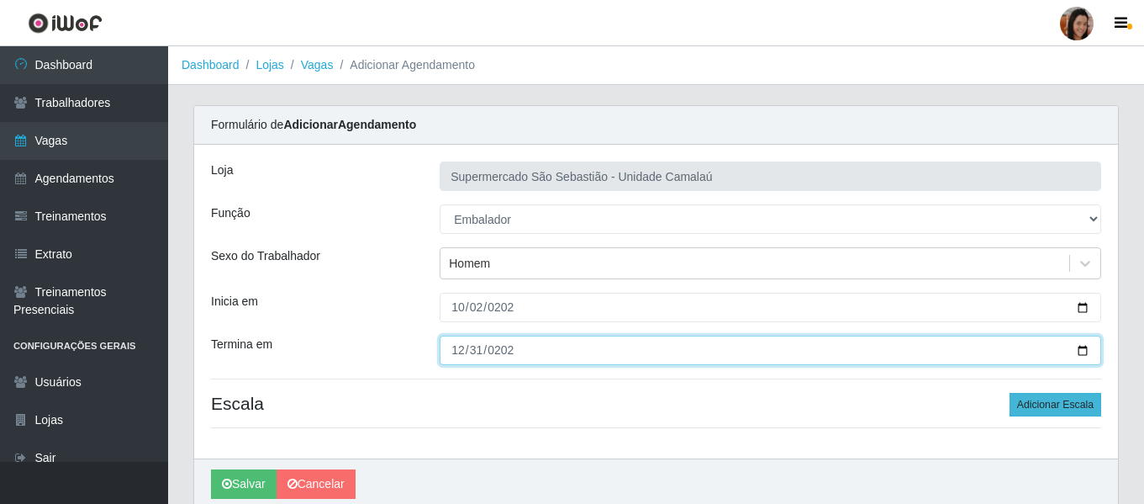 The width and height of the screenshot is (1144, 504). I want to click on a: Vagas, so click(317, 65).